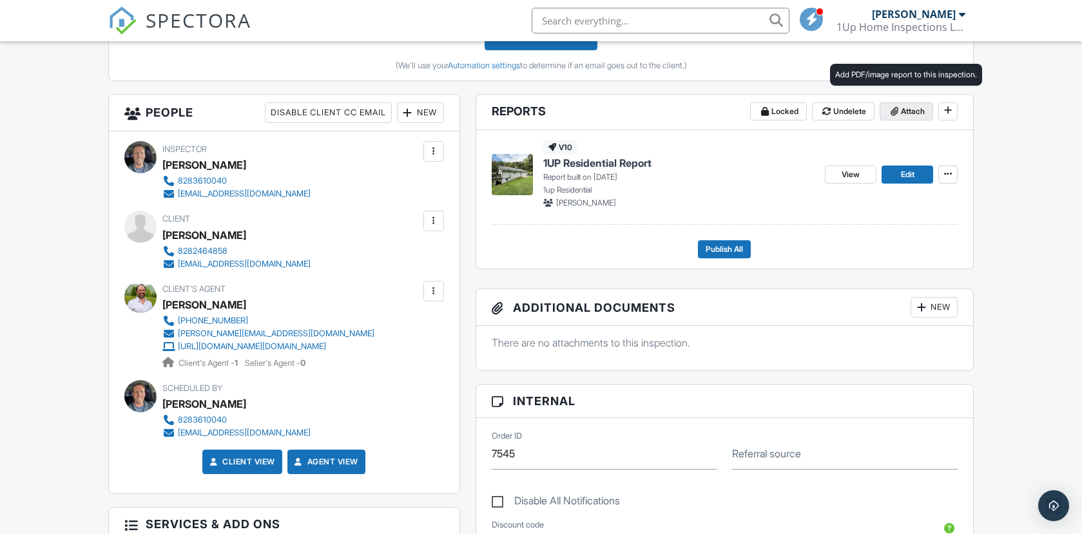  What do you see at coordinates (192, 388) in the screenshot?
I see `span: Scheduled By` at bounding box center [192, 388].